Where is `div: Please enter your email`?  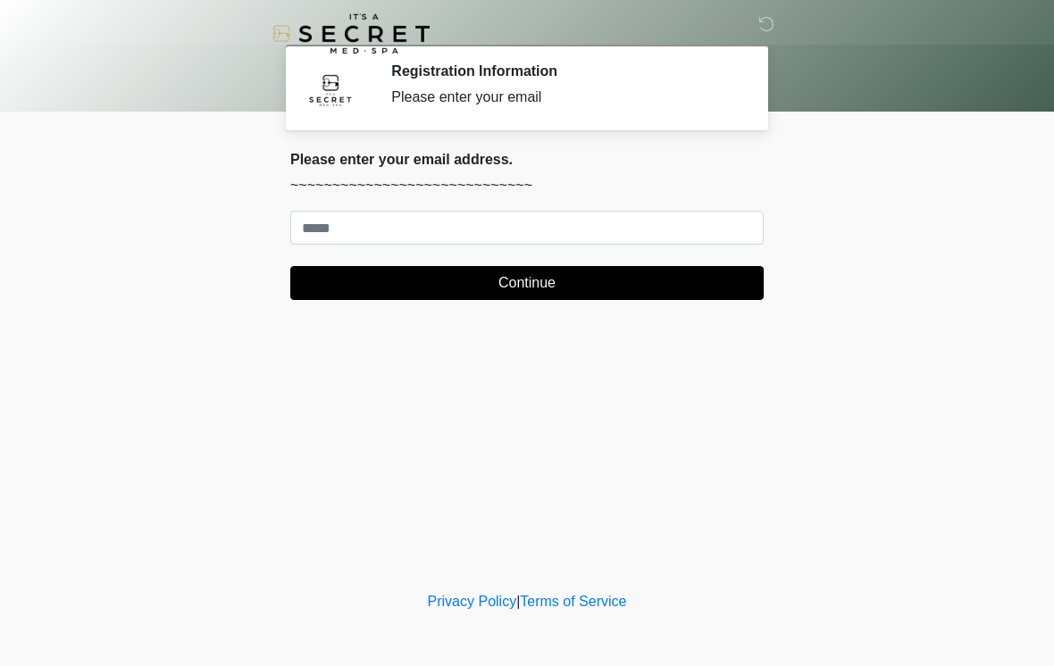 div: Please enter your email is located at coordinates (564, 97).